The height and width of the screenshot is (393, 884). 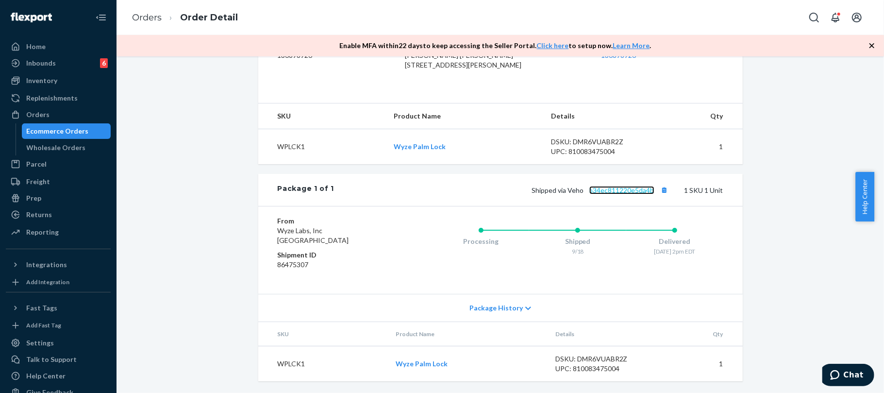 What do you see at coordinates (306, 190) in the screenshot?
I see `div: Package 1 of 1` at bounding box center [306, 190].